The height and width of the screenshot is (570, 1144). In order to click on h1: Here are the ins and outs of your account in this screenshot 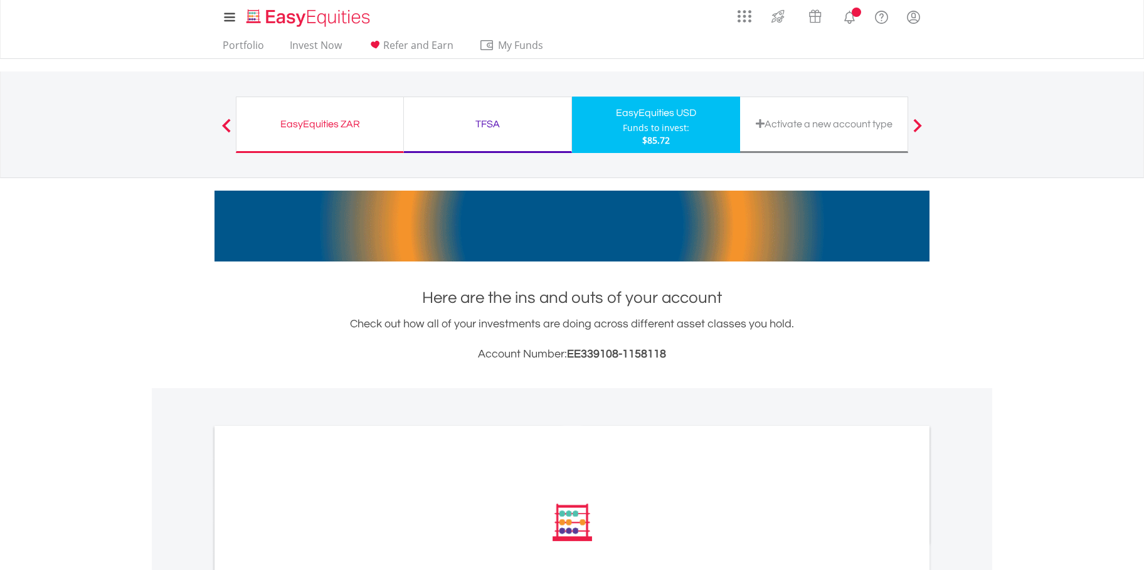, I will do `click(572, 298)`.